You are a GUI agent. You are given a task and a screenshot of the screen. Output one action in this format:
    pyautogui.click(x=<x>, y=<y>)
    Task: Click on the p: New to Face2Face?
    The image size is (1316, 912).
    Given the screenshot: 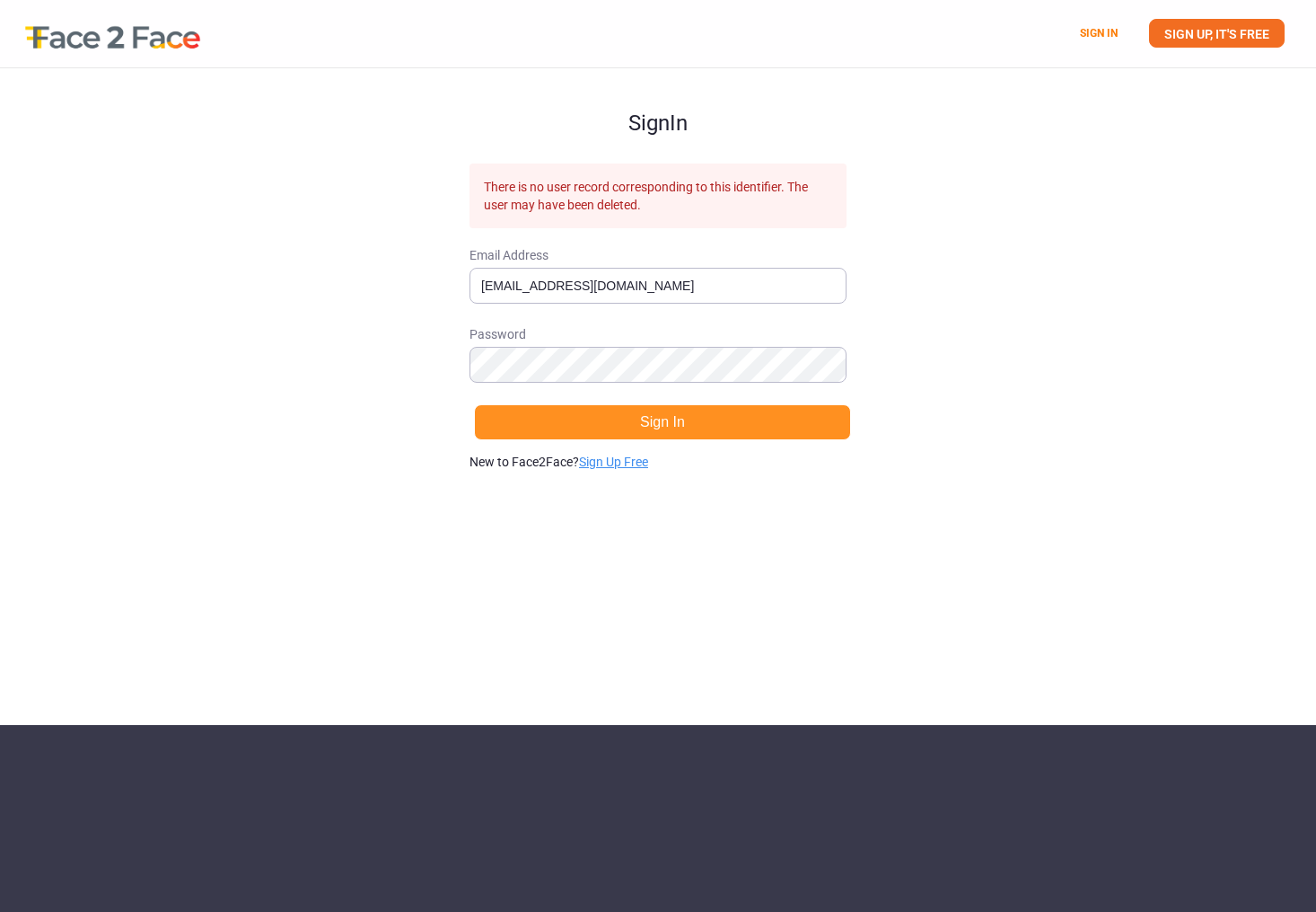 What is the action you would take?
    pyautogui.click(x=658, y=462)
    